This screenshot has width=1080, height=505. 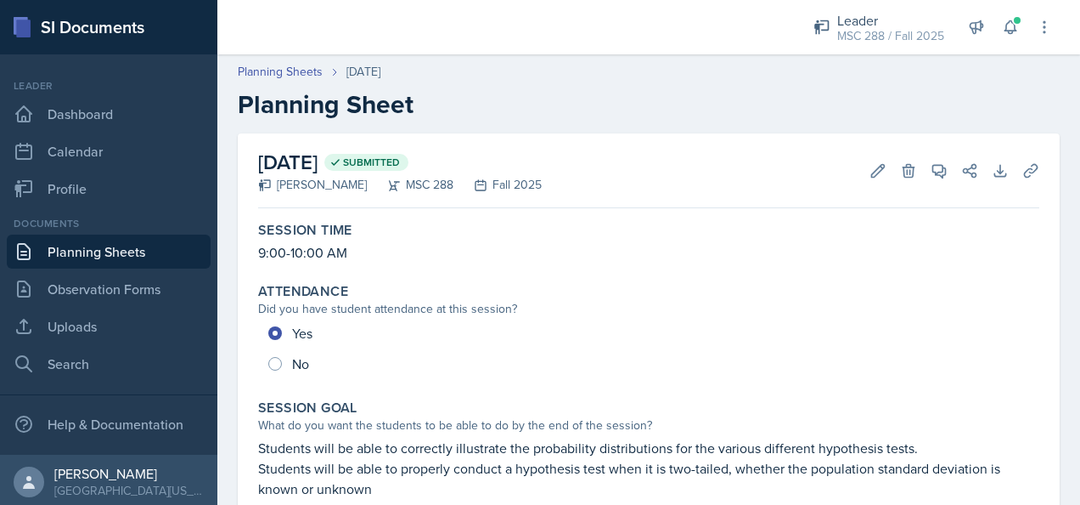 I want to click on p: Students will be able to properly conduct a hypothesis test when it is two-tailed, whether the po..., so click(x=649, y=478).